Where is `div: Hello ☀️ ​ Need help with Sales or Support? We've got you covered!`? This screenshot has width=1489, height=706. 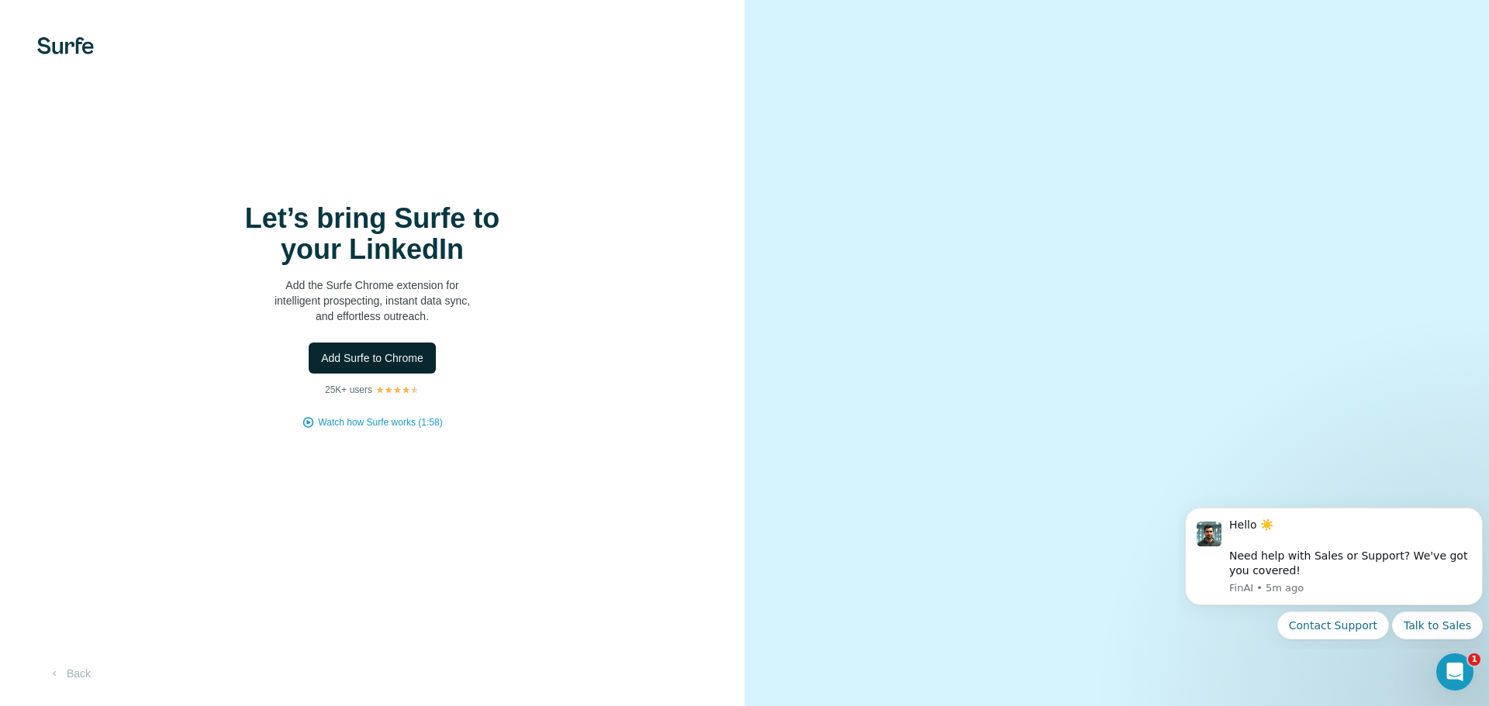 div: Hello ☀️ ​ Need help with Sales or Support? We've got you covered! is located at coordinates (171, 54).